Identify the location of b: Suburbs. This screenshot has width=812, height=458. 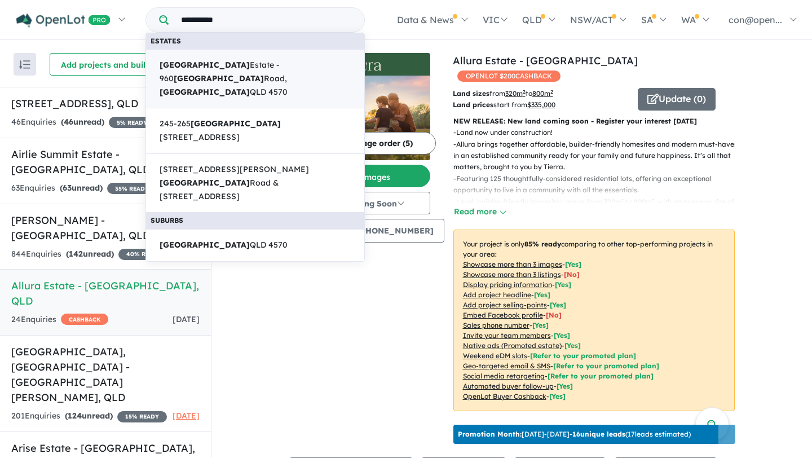
(167, 220).